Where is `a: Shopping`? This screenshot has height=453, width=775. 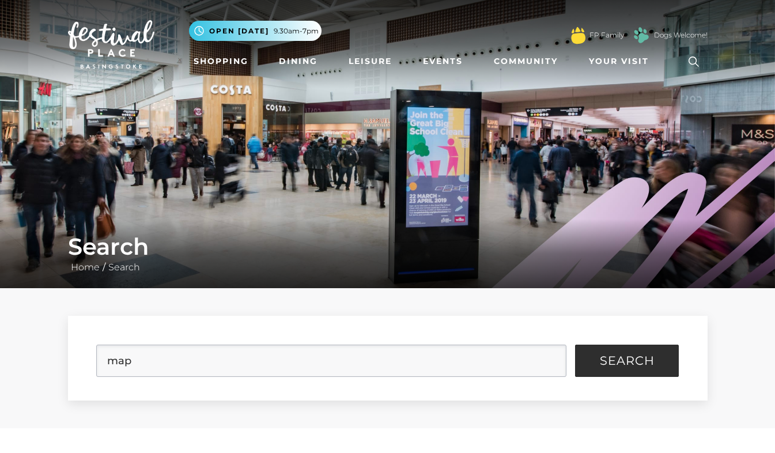
a: Shopping is located at coordinates (221, 61).